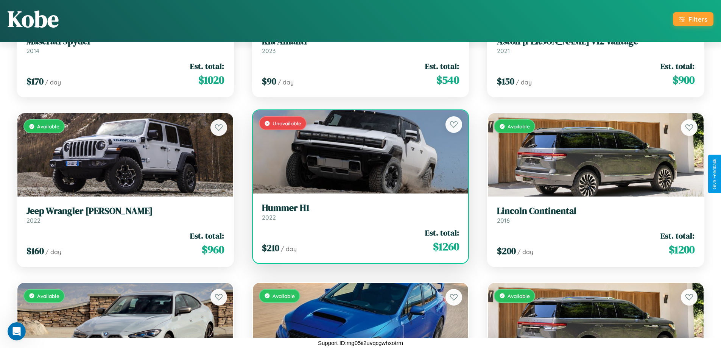 This screenshot has height=348, width=721. I want to click on span: $ 200, so click(506, 251).